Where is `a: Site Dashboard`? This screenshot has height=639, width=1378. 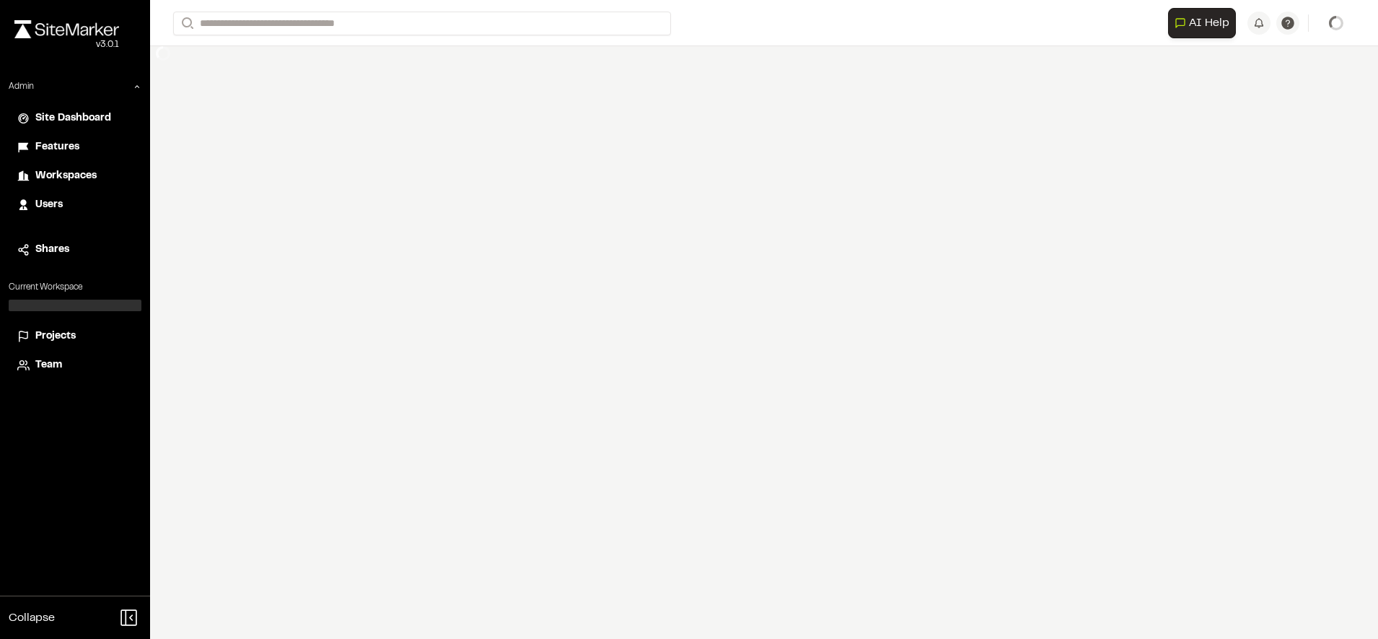
a: Site Dashboard is located at coordinates (75, 118).